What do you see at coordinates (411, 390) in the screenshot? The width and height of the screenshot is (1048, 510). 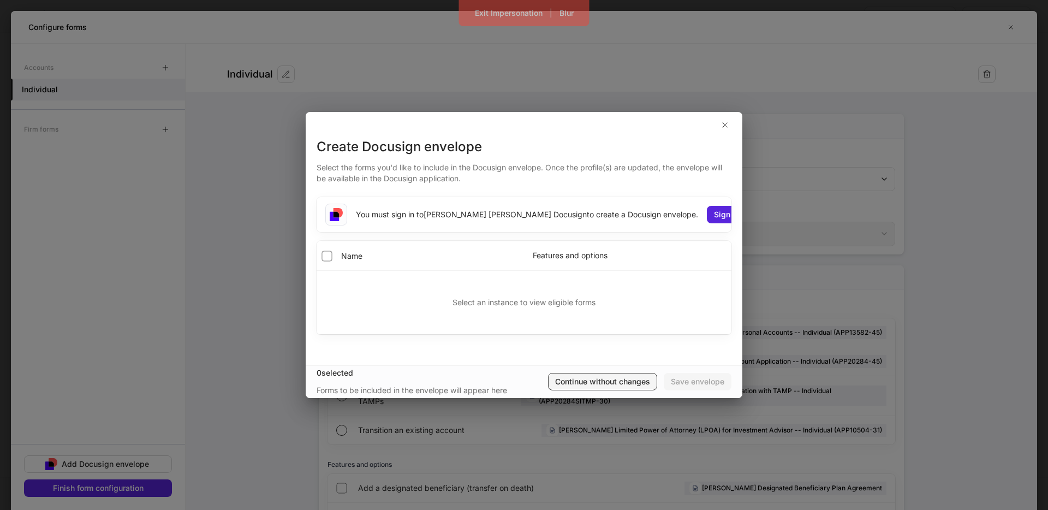 I see `div: Forms to be included in the envelope will appear here` at bounding box center [411, 390].